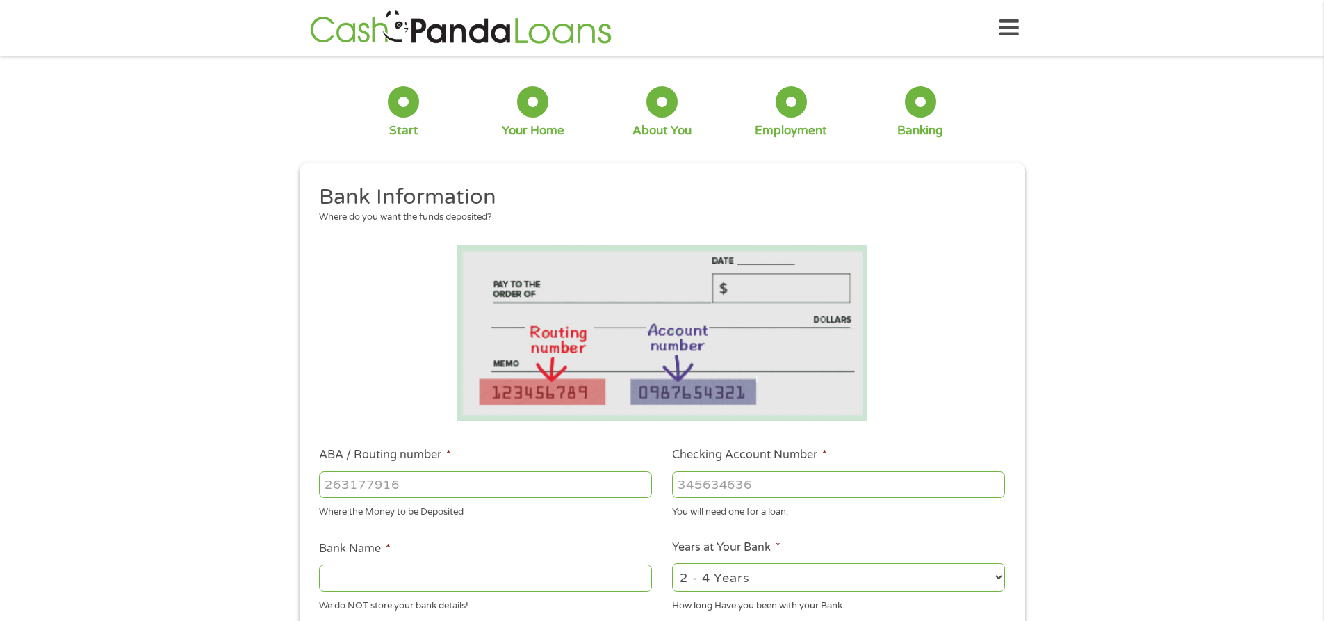 This screenshot has width=1324, height=621. What do you see at coordinates (662, 333) in the screenshot?
I see `img: Routing number location` at bounding box center [662, 333].